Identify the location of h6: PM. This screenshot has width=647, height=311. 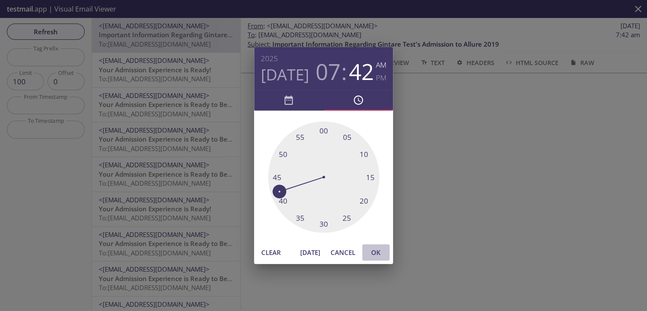
(381, 78).